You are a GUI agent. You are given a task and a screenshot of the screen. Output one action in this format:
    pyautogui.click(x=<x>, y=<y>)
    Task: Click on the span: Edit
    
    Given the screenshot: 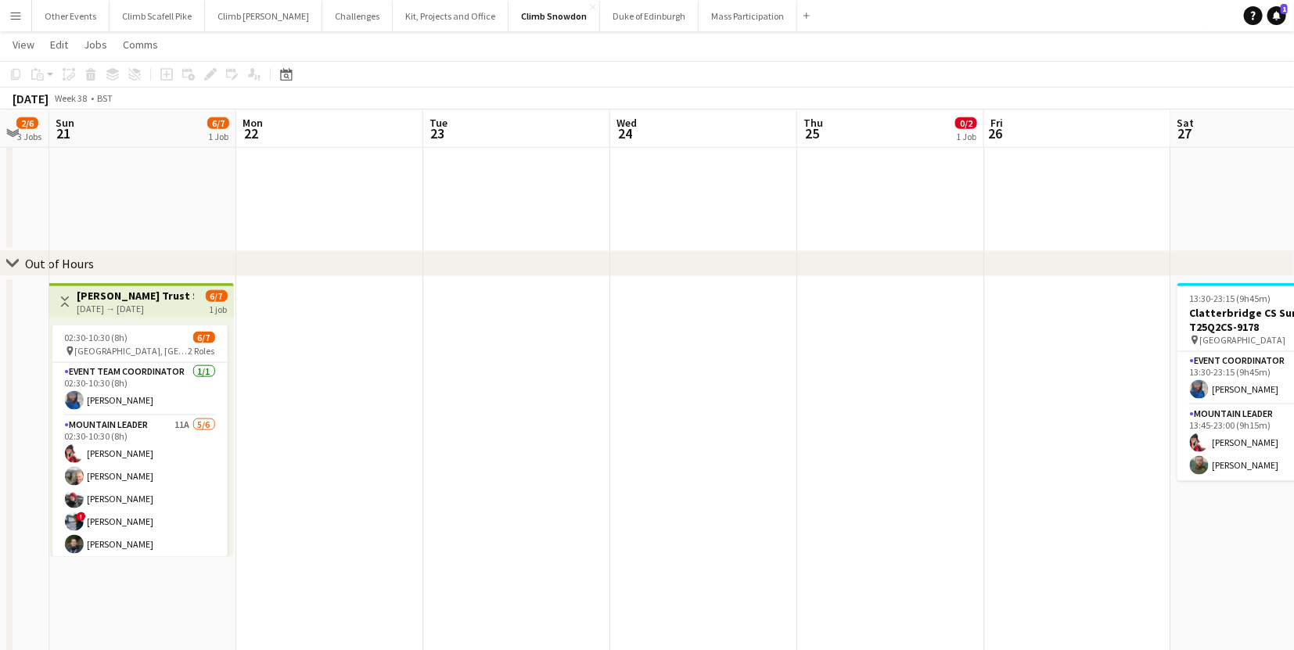 What is the action you would take?
    pyautogui.click(x=59, y=45)
    